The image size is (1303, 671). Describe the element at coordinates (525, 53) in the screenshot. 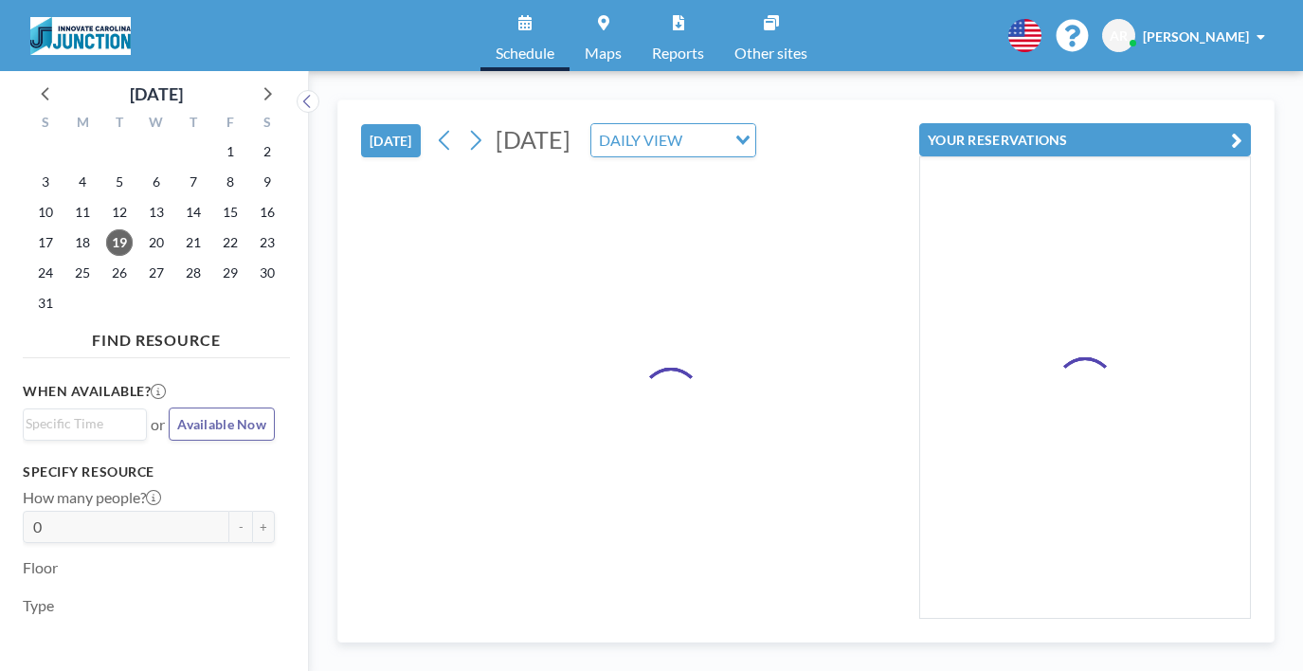

I see `span: Schedule` at that location.